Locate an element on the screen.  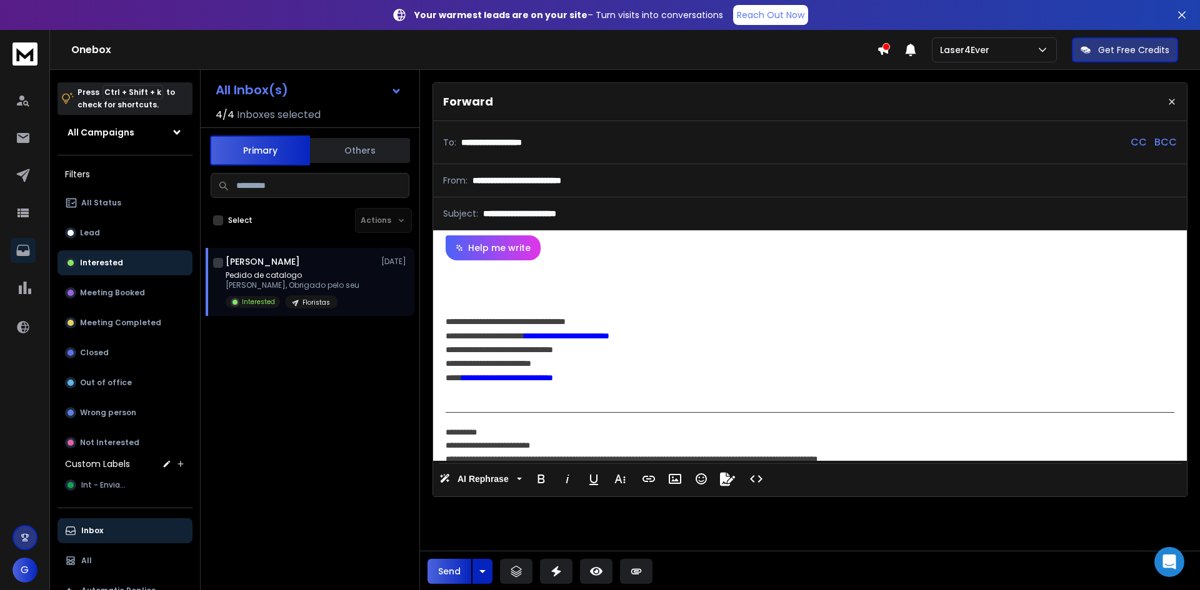
p: Out of office is located at coordinates (106, 383).